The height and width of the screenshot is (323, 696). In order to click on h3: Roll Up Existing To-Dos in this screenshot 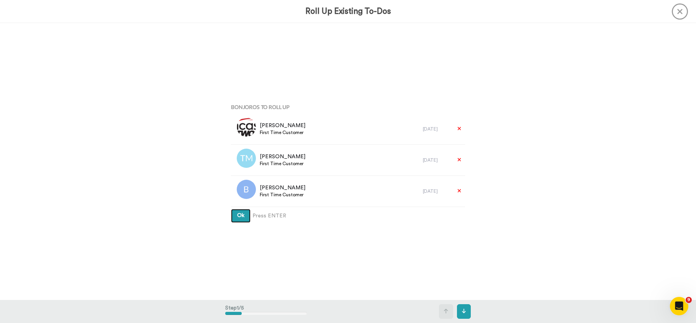, I will do `click(348, 11)`.